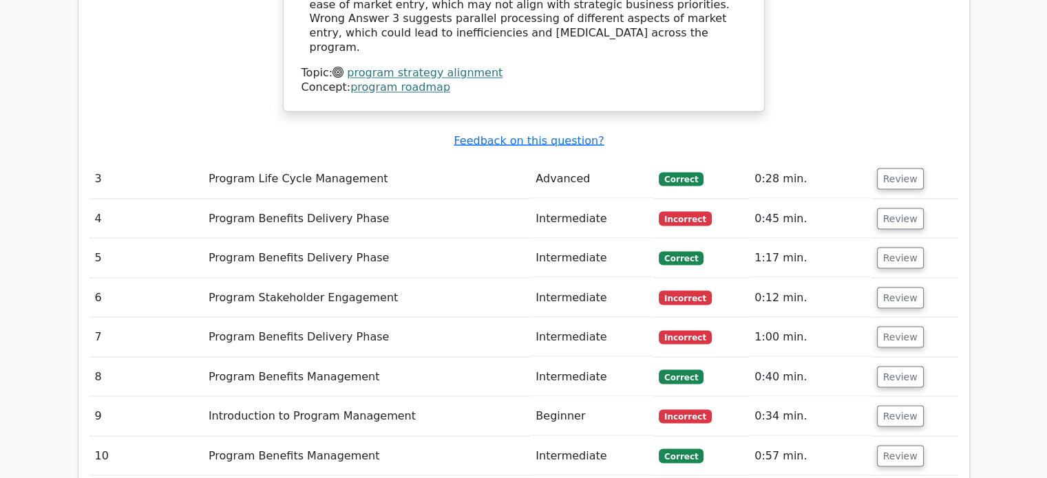  What do you see at coordinates (146, 337) in the screenshot?
I see `td: 7` at bounding box center [146, 337].